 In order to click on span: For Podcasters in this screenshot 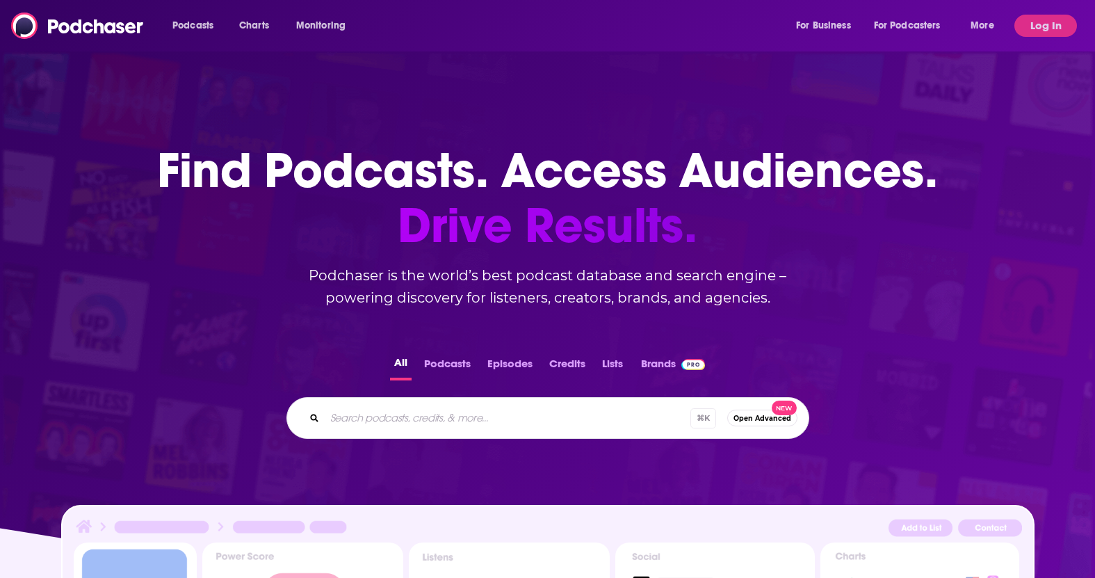, I will do `click(907, 26)`.